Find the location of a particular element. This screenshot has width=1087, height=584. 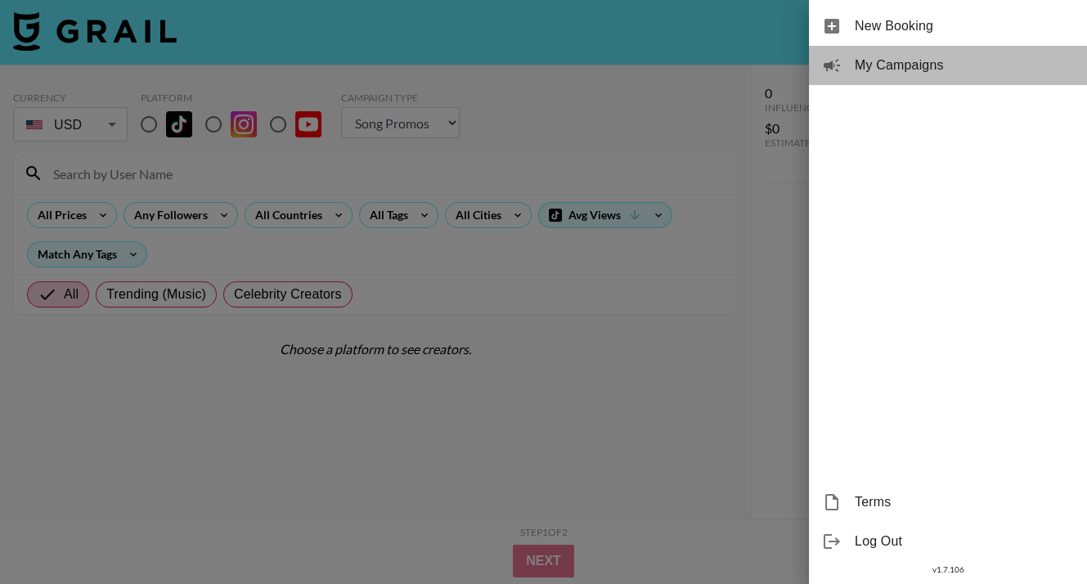

div: v 1.7.106 is located at coordinates (948, 569).